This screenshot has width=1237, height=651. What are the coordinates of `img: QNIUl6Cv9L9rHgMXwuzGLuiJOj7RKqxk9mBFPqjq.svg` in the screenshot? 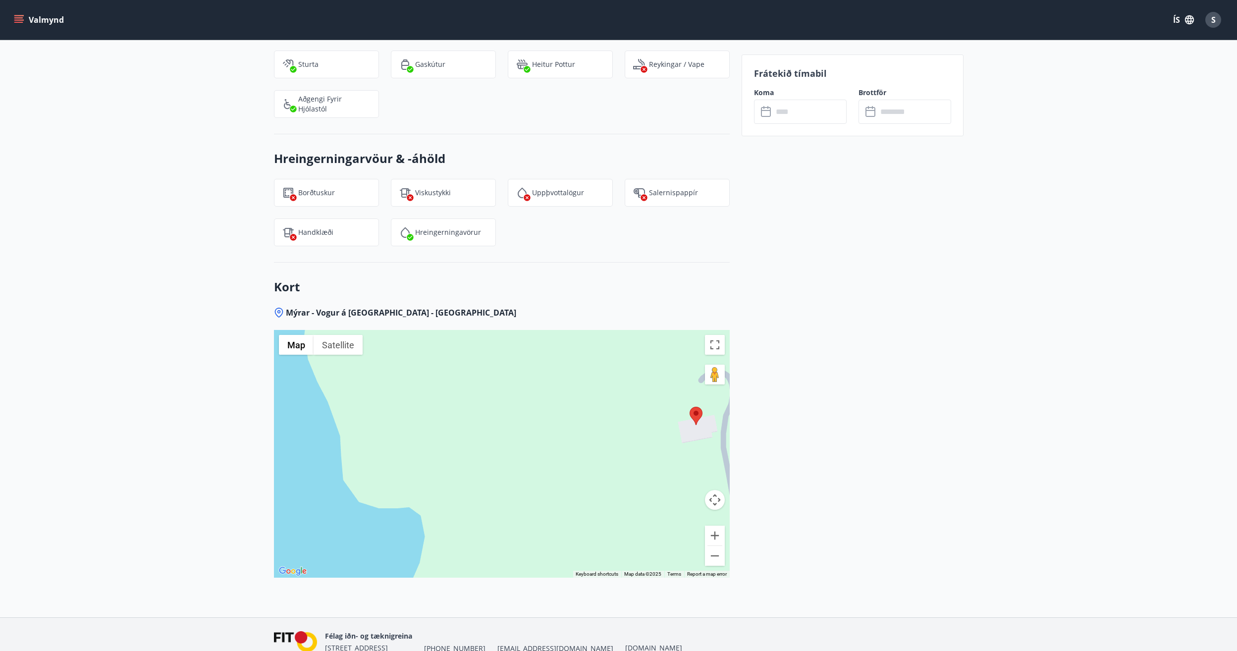 It's located at (639, 64).